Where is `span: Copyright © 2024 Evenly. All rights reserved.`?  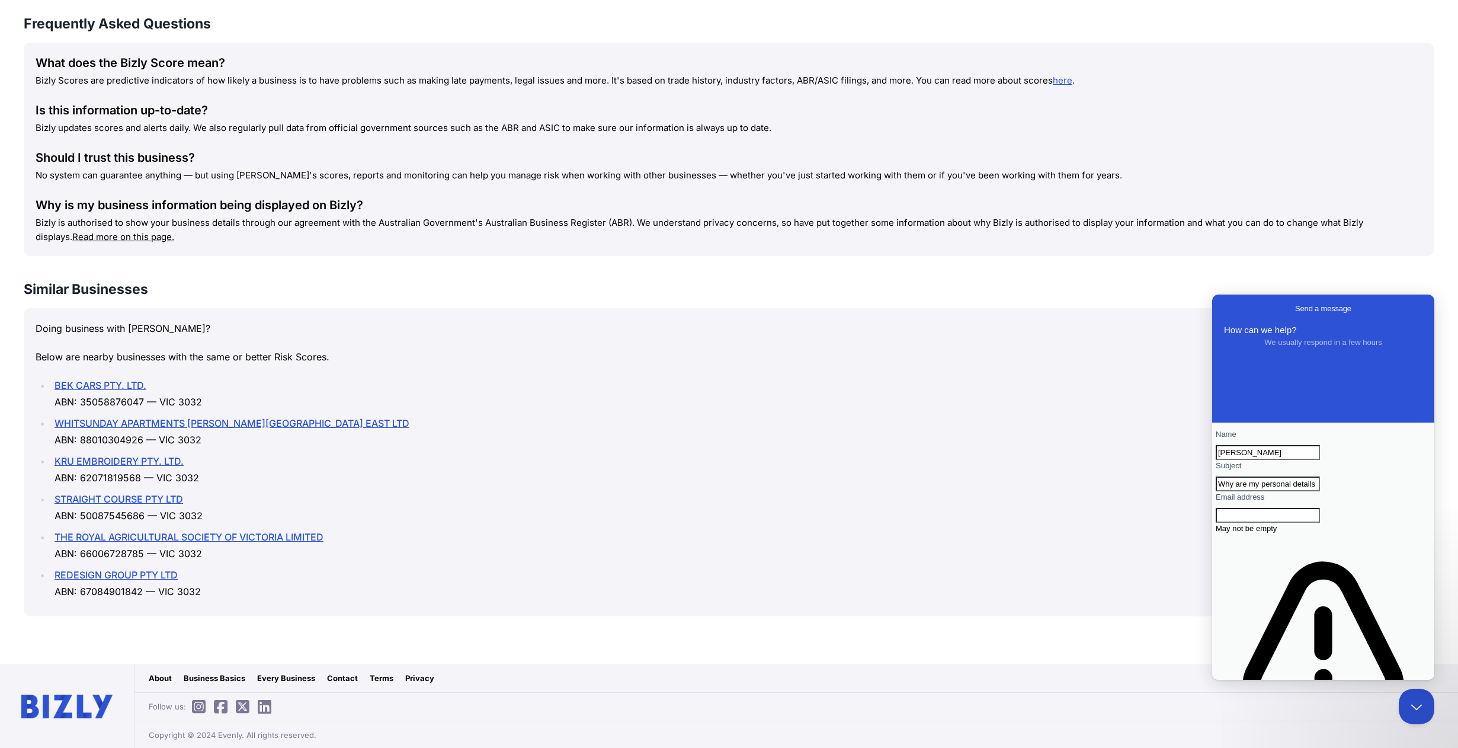 span: Copyright © 2024 Evenly. All rights reserved. is located at coordinates (232, 735).